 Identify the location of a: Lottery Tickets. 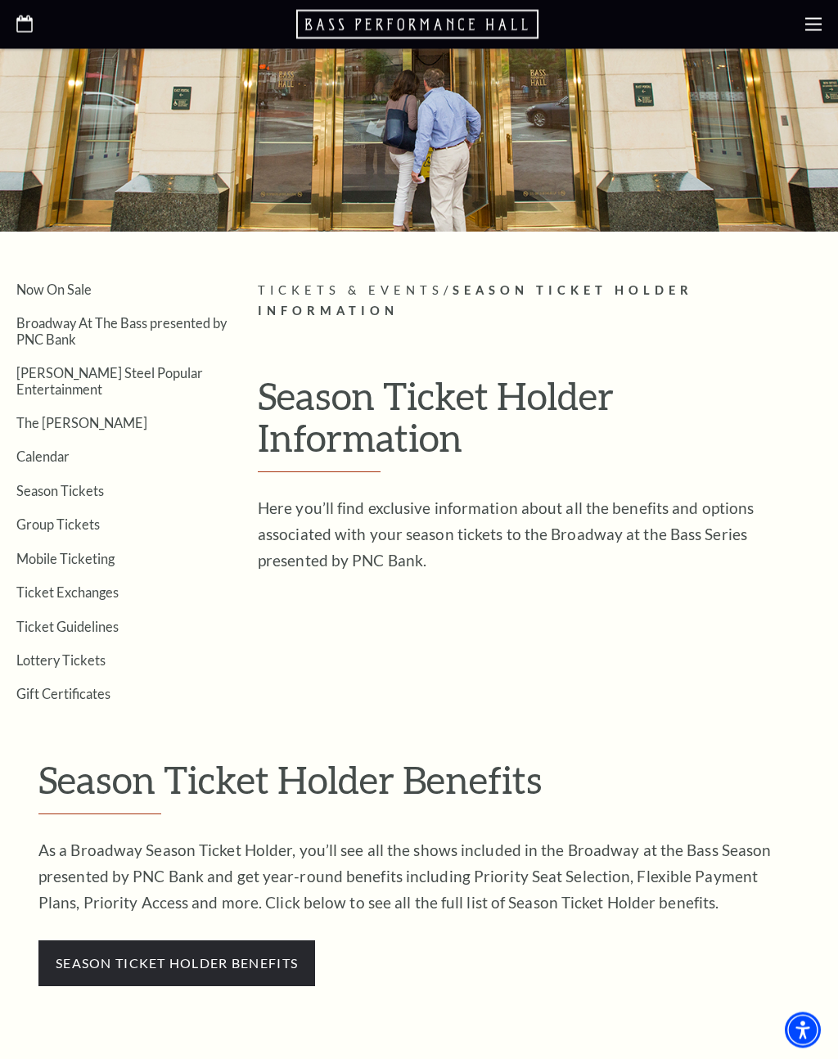
(61, 660).